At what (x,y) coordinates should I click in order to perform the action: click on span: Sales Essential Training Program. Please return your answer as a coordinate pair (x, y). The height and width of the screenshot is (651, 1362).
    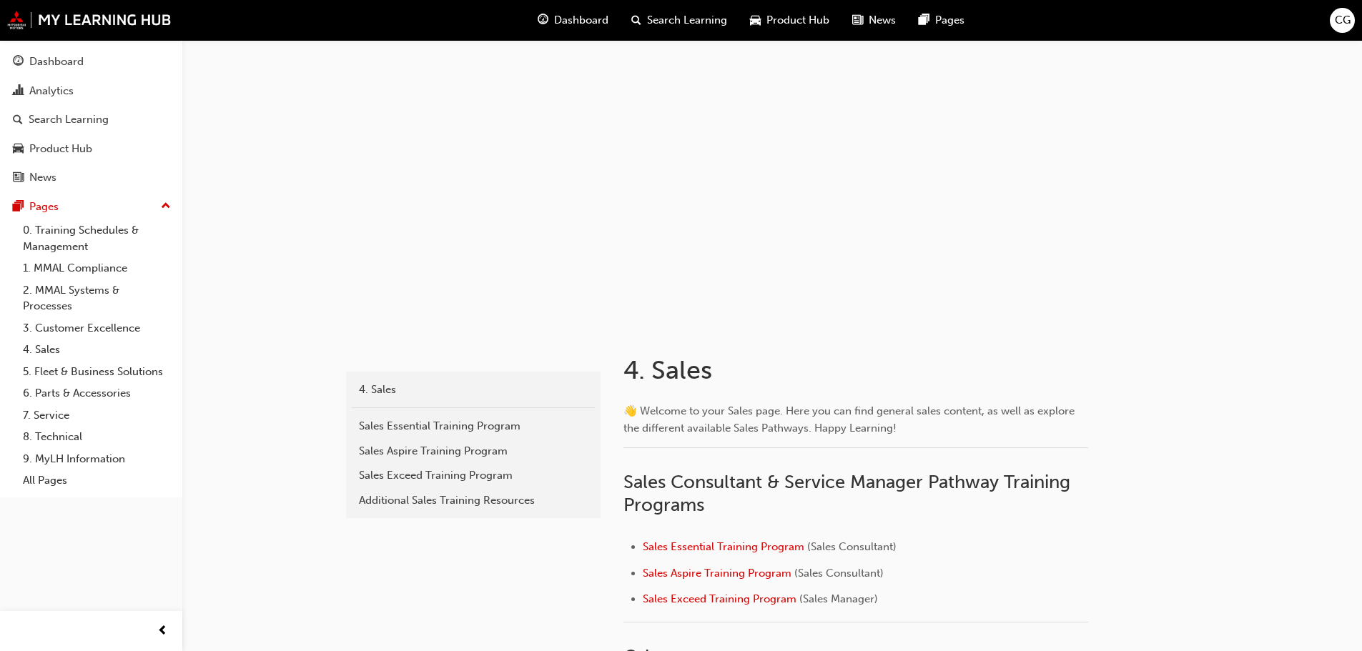
    Looking at the image, I should click on (723, 547).